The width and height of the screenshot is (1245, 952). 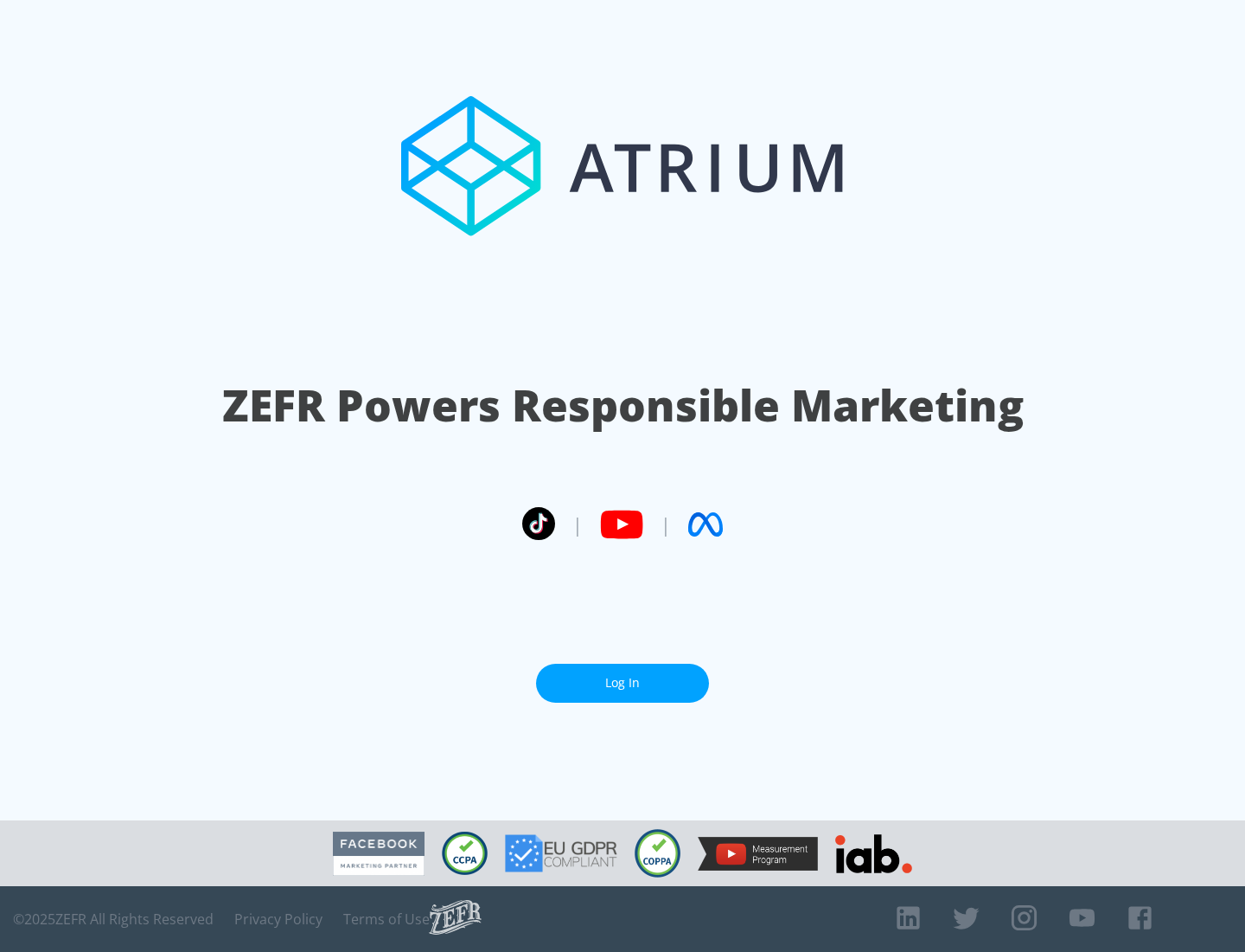 What do you see at coordinates (113, 919) in the screenshot?
I see `span: © 2025 ZEFR All Rights Reserved` at bounding box center [113, 919].